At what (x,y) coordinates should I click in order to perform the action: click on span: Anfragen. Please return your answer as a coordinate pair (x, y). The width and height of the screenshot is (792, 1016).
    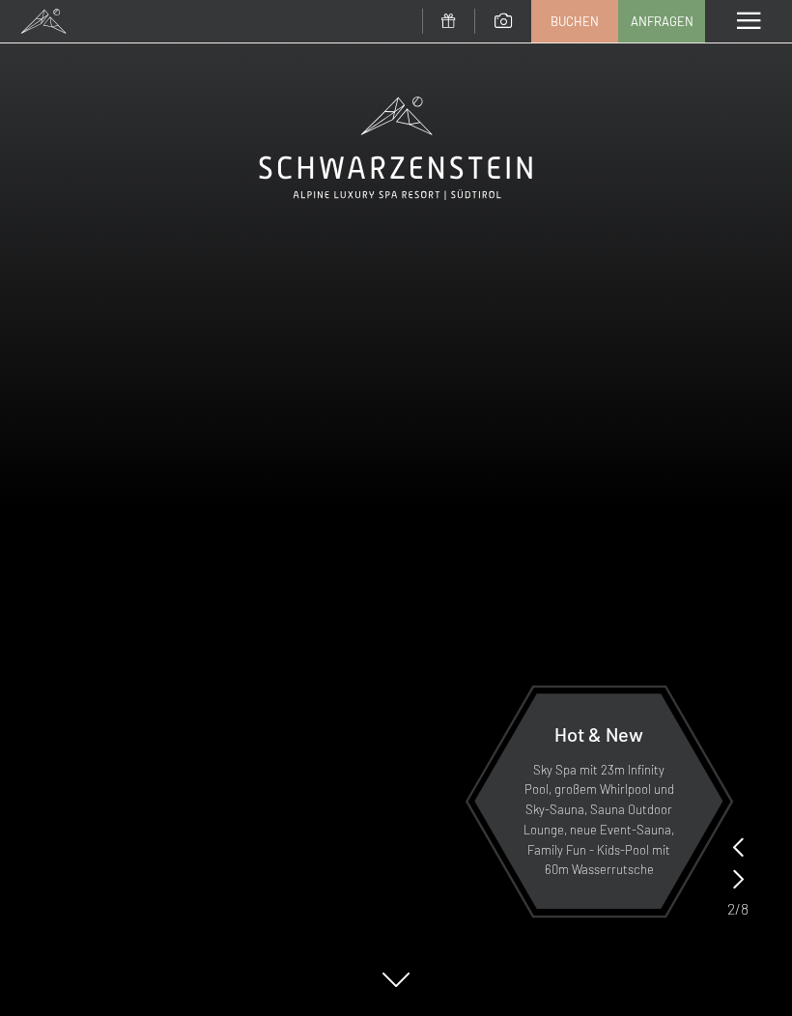
    Looking at the image, I should click on (662, 21).